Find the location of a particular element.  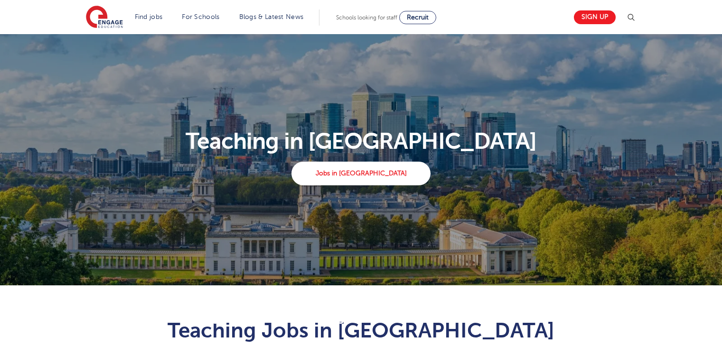

a: Blogs & Latest News is located at coordinates (271, 17).